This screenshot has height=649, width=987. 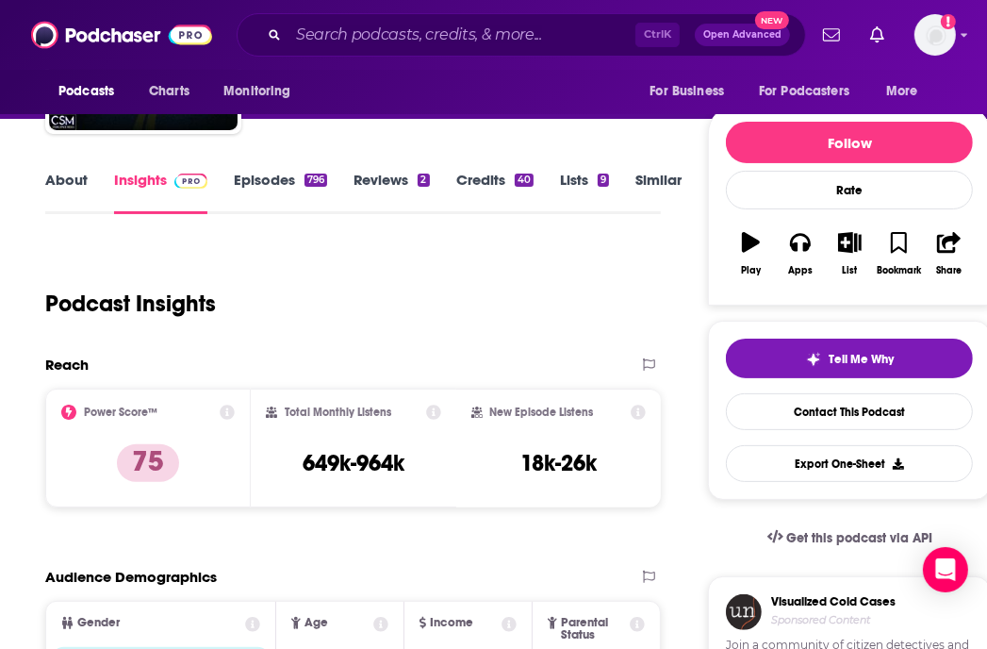 What do you see at coordinates (558, 463) in the screenshot?
I see `h3: 18k-26k` at bounding box center [558, 463].